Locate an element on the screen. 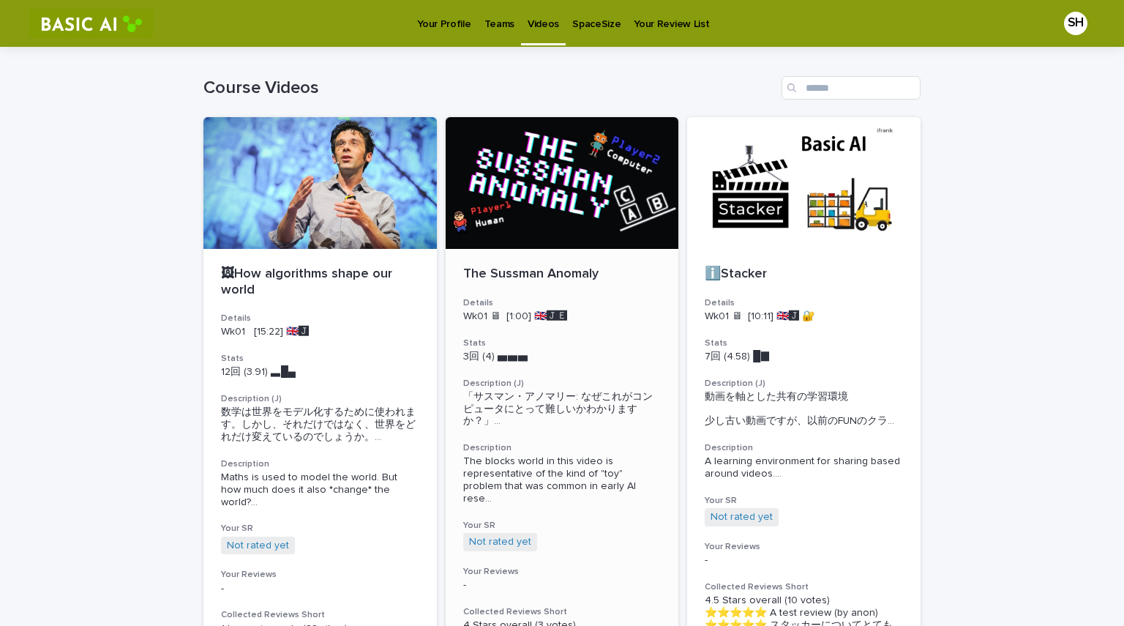 Image resolution: width=1124 pixels, height=626 pixels. div: 数学は世界をモデル化するために使われます。しかし、それだけではなく、世界をどれだけ変えているのでしょうか。 ブラックボックス」という言葉を耳にすることがありますが、これは実際には理解できない方法... is located at coordinates (320, 424).